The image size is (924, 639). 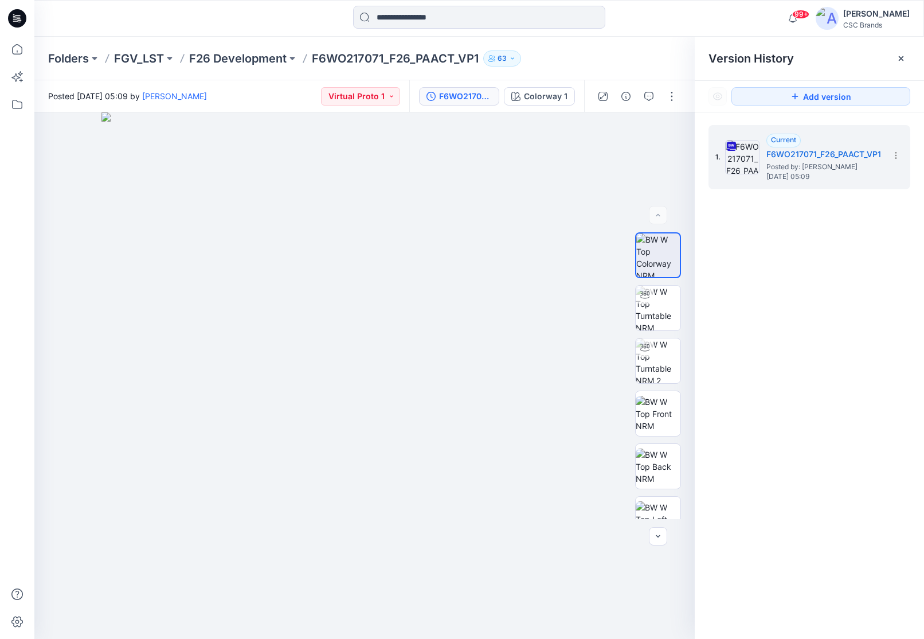 I want to click on span: 99+, so click(x=801, y=14).